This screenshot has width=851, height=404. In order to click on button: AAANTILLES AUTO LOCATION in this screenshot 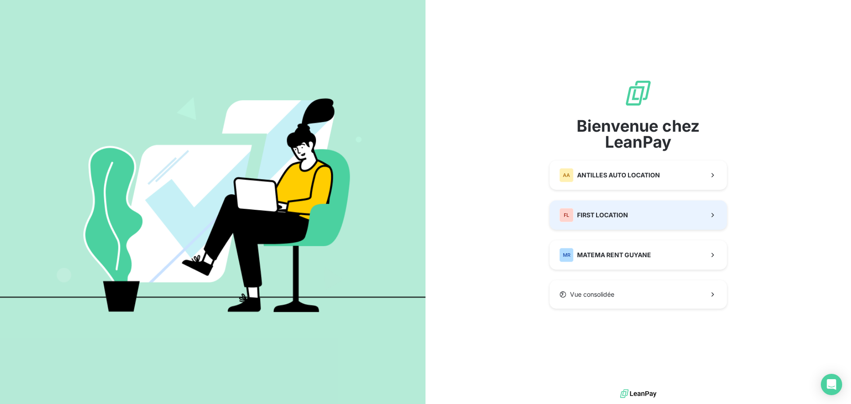, I will do `click(638, 175)`.